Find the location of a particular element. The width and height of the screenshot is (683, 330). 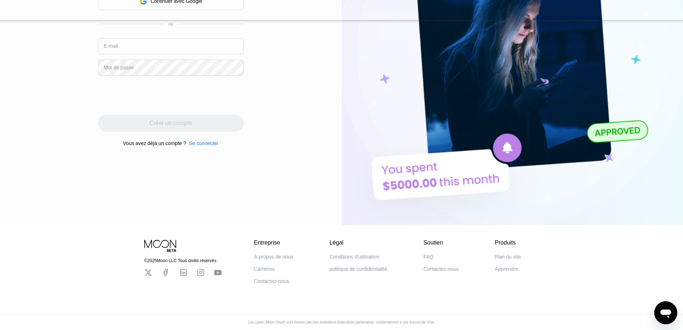

div: politique de confidentialité is located at coordinates (358, 269).